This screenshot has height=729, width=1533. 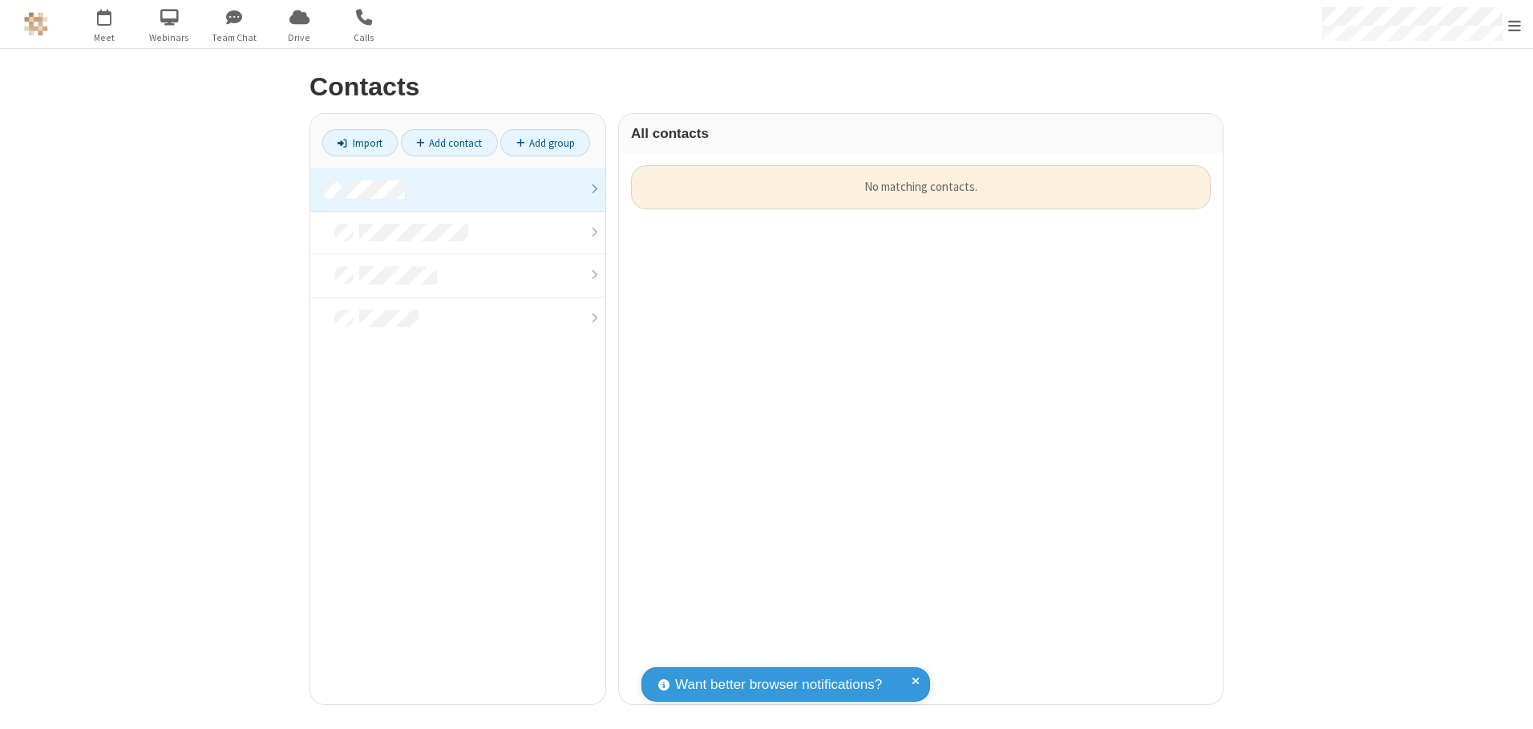 I want to click on span: Calls, so click(x=364, y=38).